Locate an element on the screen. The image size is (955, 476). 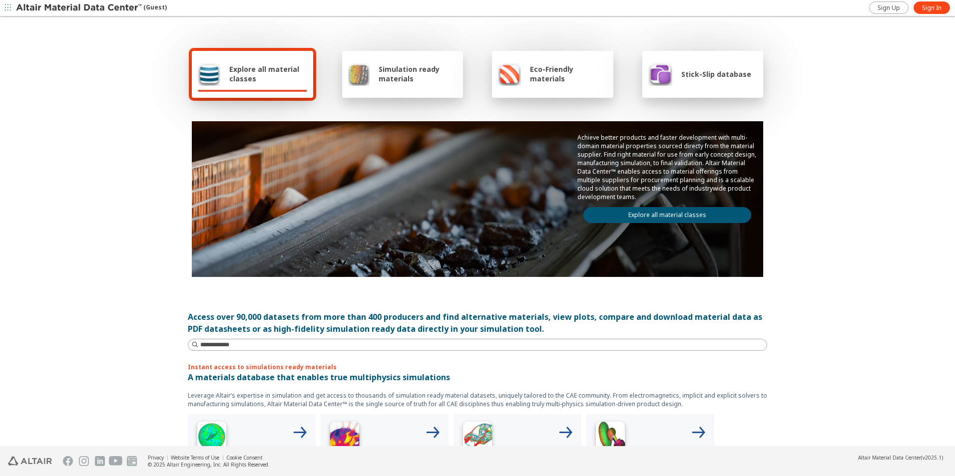
img: Stick-Slip database is located at coordinates (660, 74).